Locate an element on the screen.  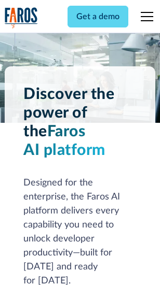
a: home is located at coordinates (21, 18).